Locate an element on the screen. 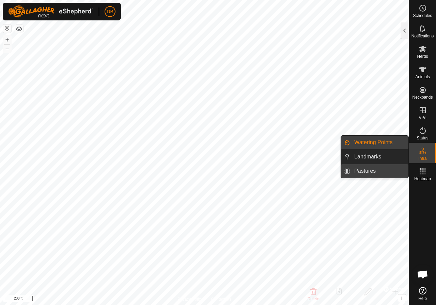  a: Watering Points is located at coordinates (379, 143).